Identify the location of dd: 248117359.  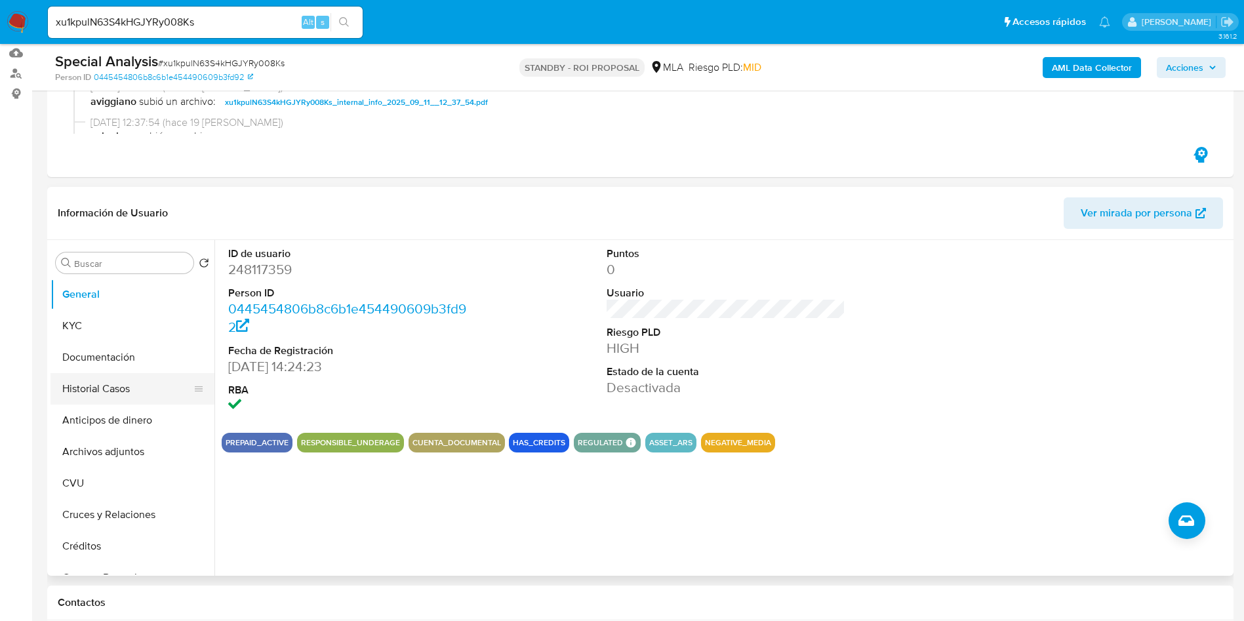
(347, 269).